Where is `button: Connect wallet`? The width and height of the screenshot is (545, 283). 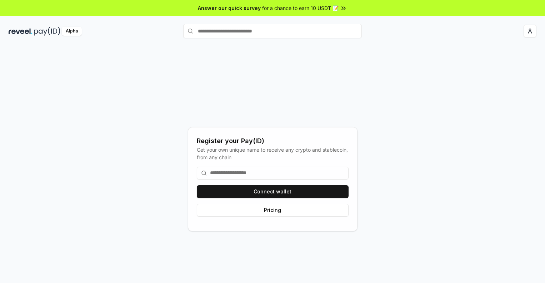 button: Connect wallet is located at coordinates (272, 192).